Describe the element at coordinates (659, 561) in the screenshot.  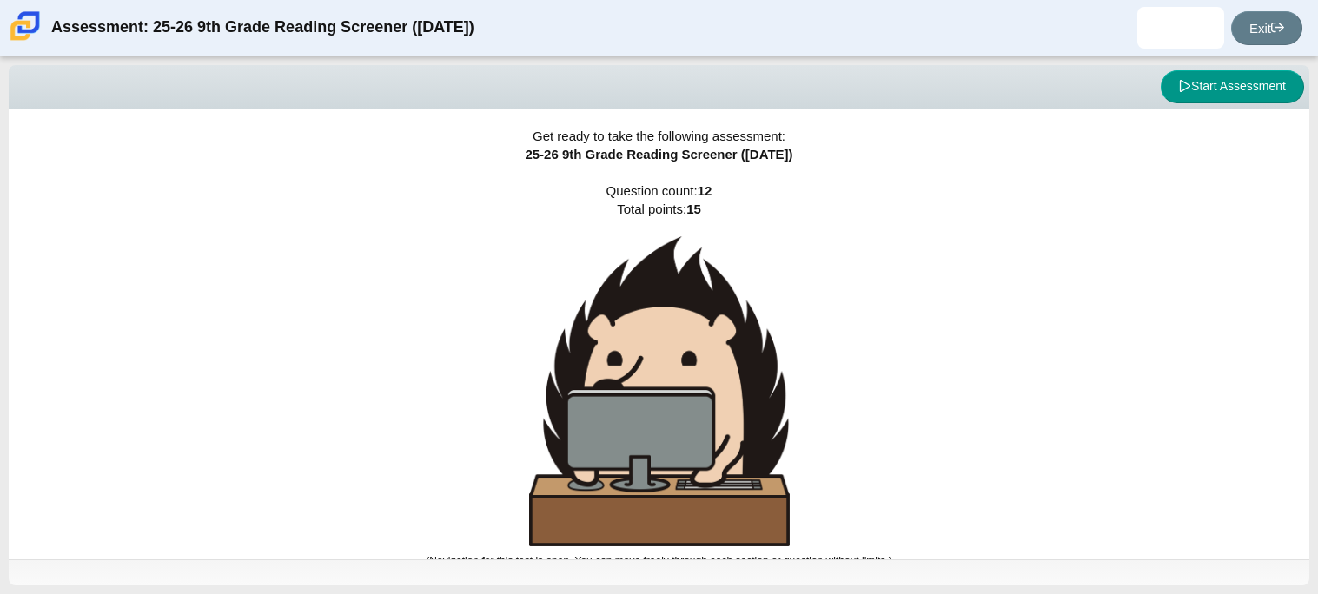
I see `small: (Navigation for this test is open. You can move freely through each section or question without l...` at that location.